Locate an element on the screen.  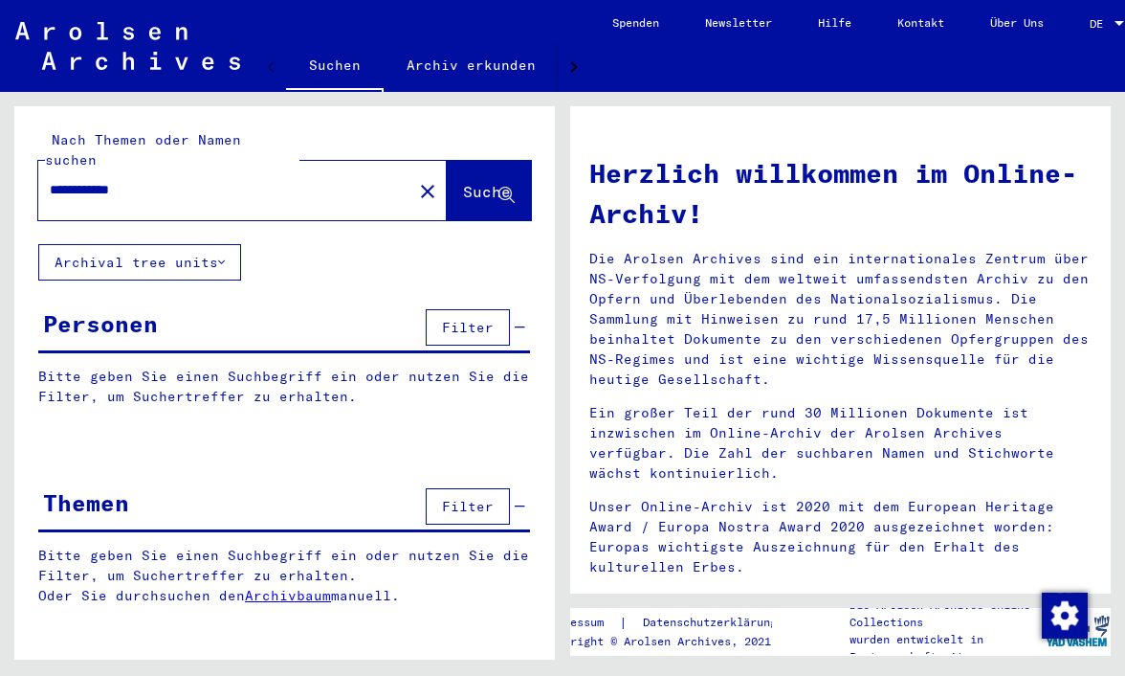
p: Unser Online-Archiv ist 2020 mit dem European Heritage Award / Europa Nostra Award 2020 ausgezeic... is located at coordinates (840, 537).